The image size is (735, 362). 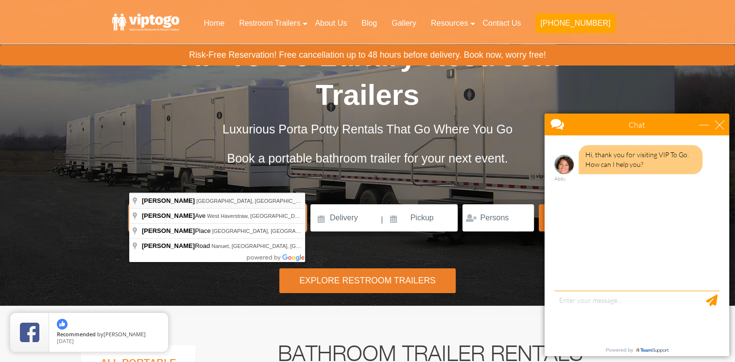 What do you see at coordinates (369, 23) in the screenshot?
I see `a: Blog` at bounding box center [369, 23].